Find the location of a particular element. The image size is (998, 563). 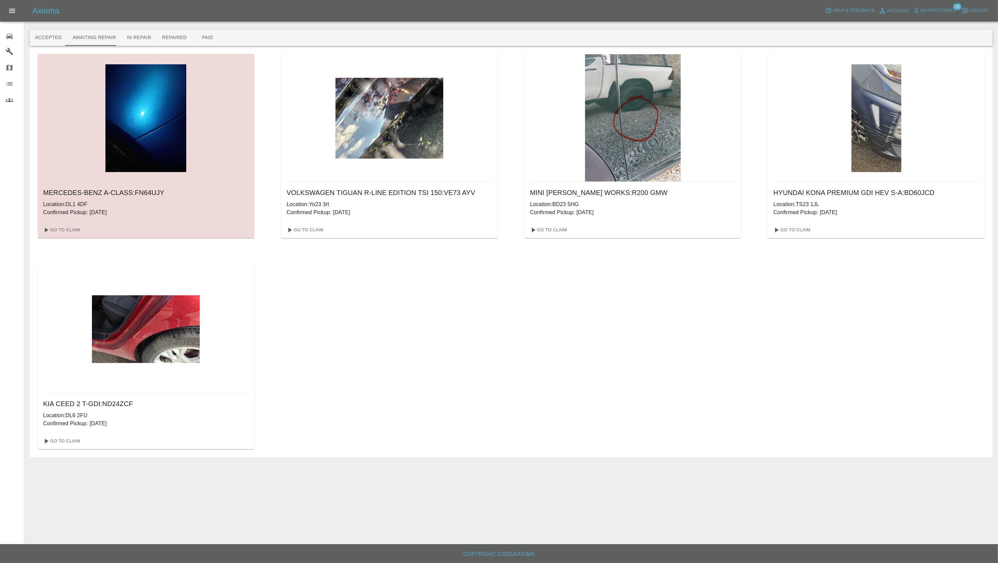

button: Open drawer is located at coordinates (12, 11).